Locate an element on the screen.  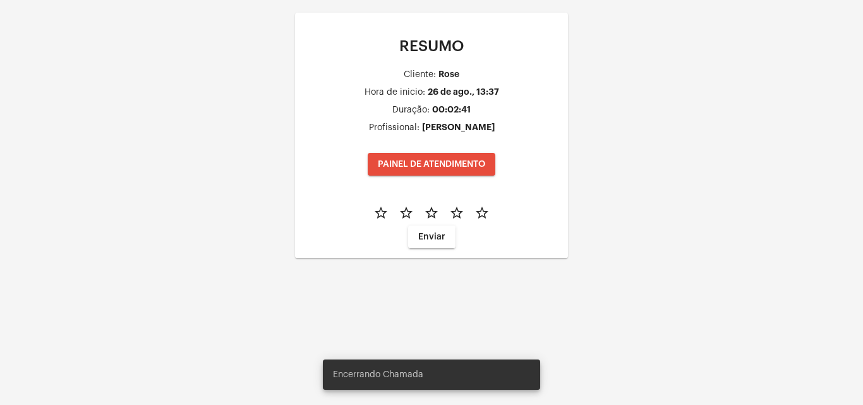
span: PAINEL DE ATENDIMENTO is located at coordinates (431, 164).